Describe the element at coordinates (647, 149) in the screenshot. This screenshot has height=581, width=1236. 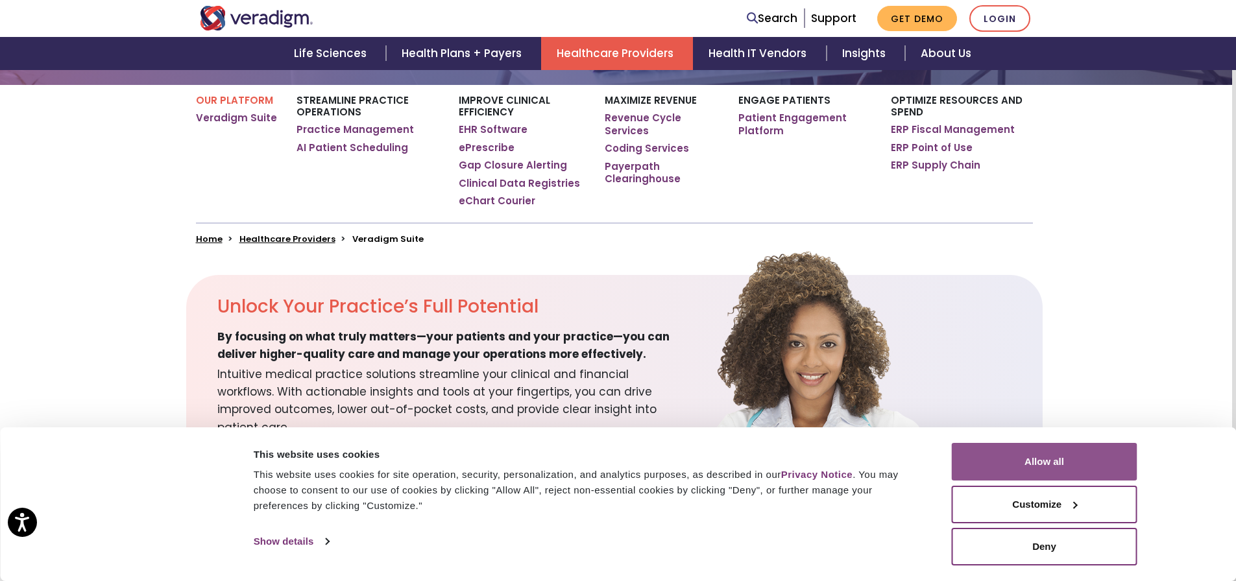
I see `a: Coding Services` at that location.